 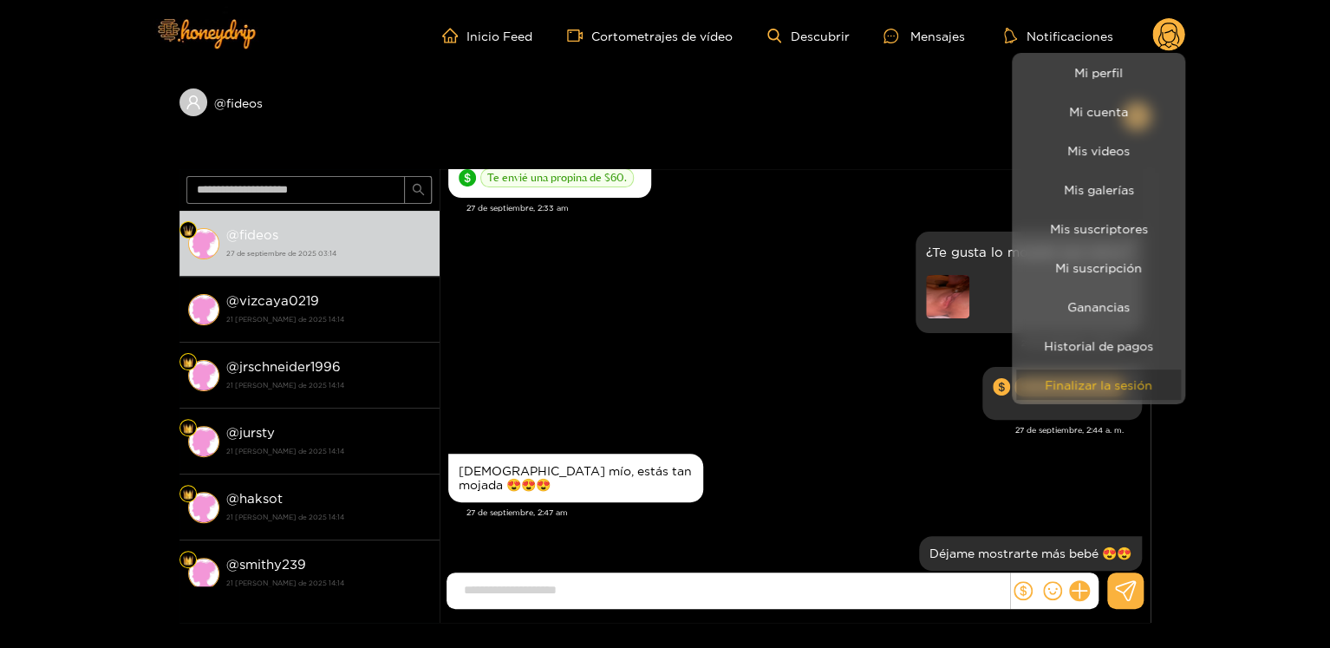 What do you see at coordinates (1098, 345) in the screenshot?
I see `font: Historial de pagos` at bounding box center [1098, 345].